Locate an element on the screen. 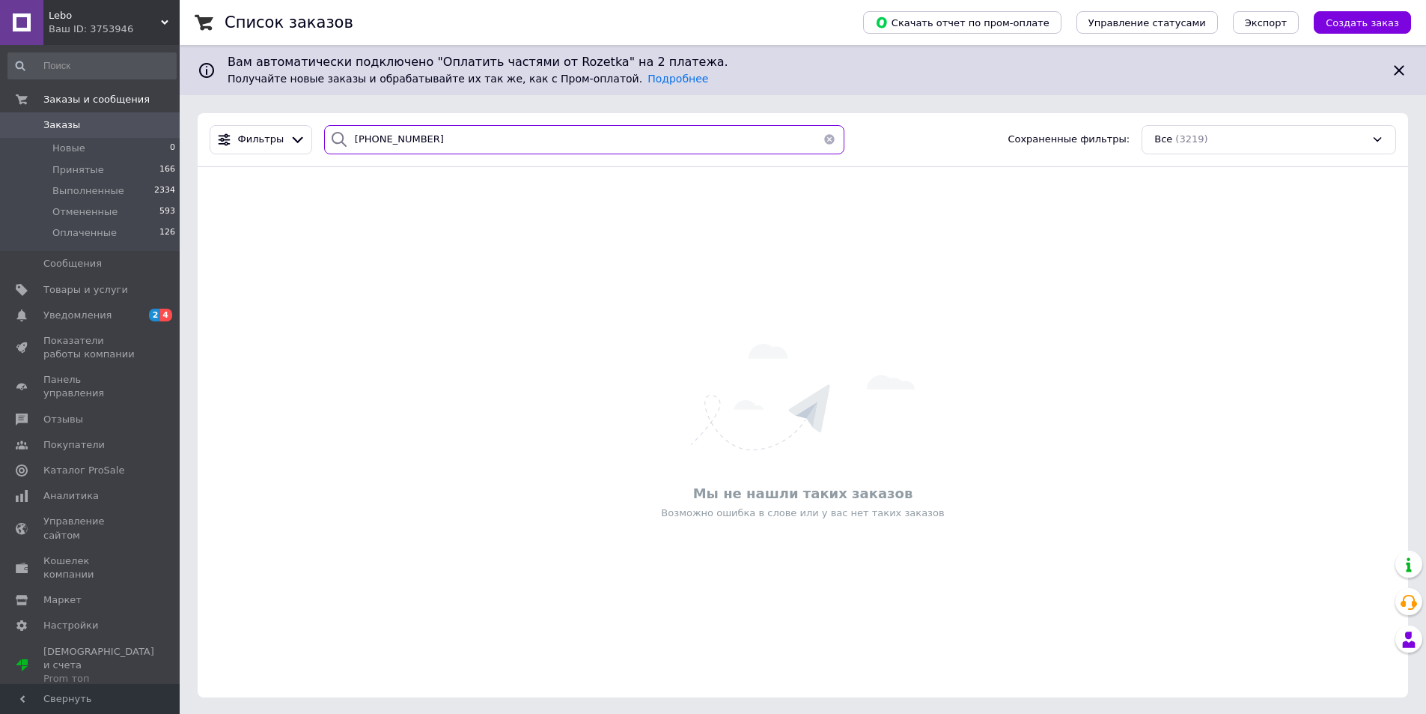 The height and width of the screenshot is (714, 1426). span: 593 is located at coordinates (167, 212).